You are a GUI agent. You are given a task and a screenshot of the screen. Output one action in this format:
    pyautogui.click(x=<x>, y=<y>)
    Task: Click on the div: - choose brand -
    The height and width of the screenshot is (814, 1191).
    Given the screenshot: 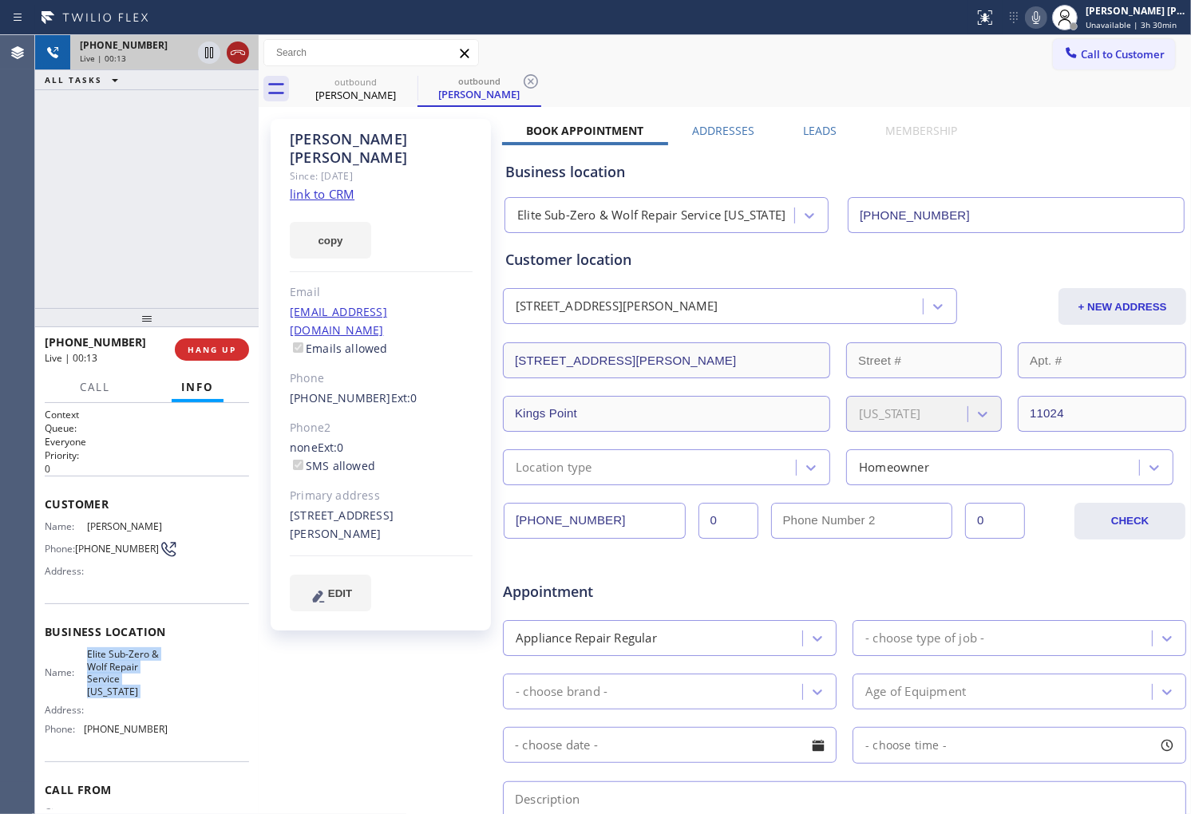 What is the action you would take?
    pyautogui.click(x=561, y=691)
    